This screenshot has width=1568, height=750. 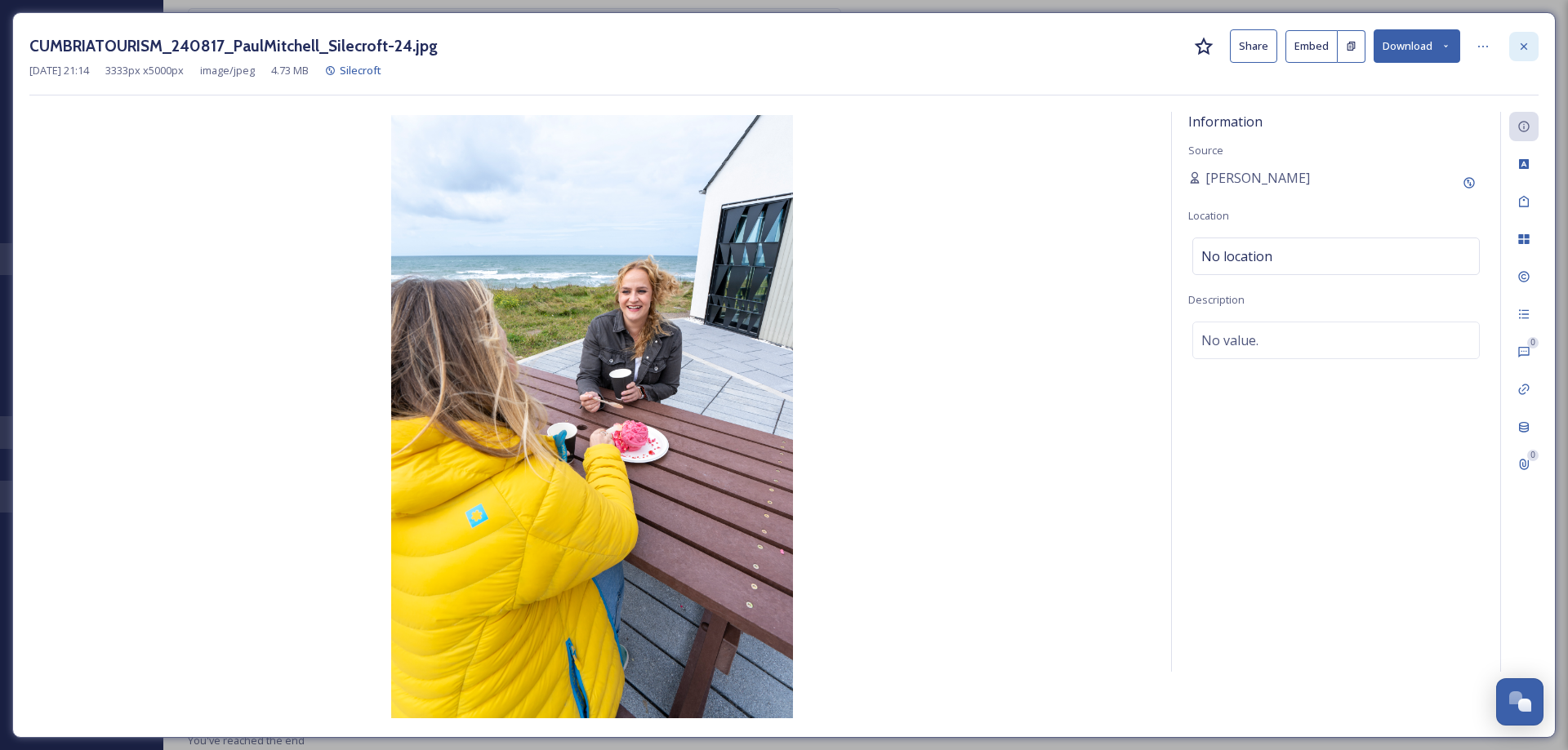 I want to click on span: No value., so click(x=1230, y=341).